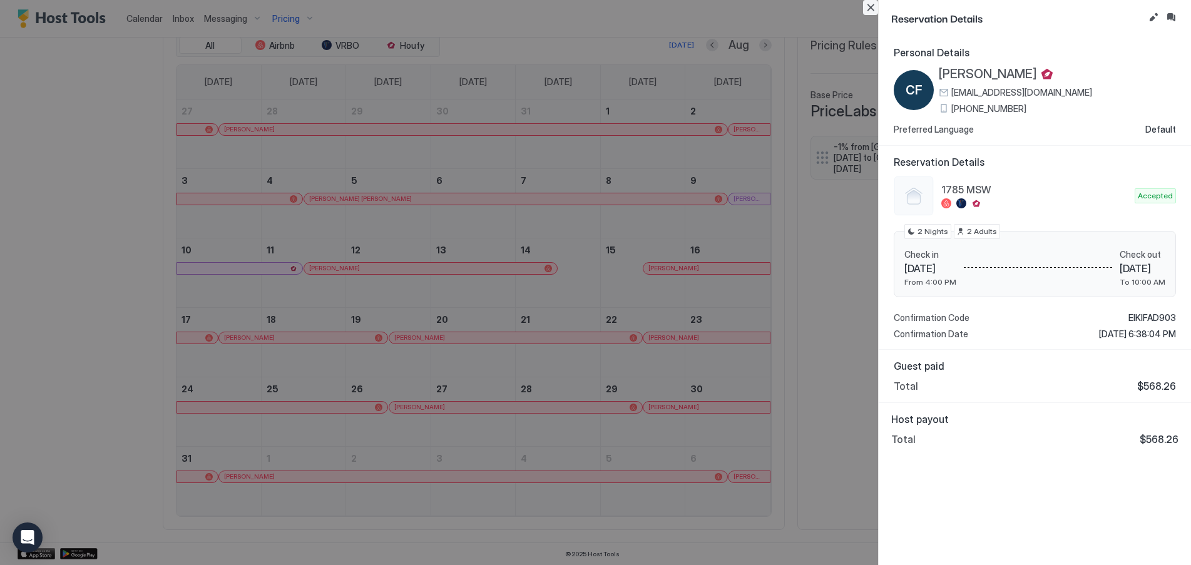  I want to click on span: Default, so click(1160, 130).